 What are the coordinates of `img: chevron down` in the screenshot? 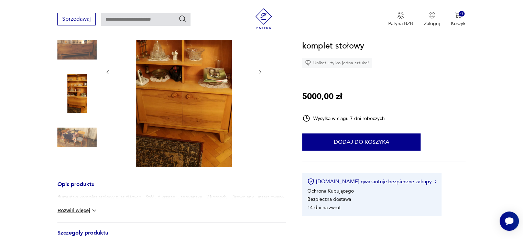 It's located at (94, 210).